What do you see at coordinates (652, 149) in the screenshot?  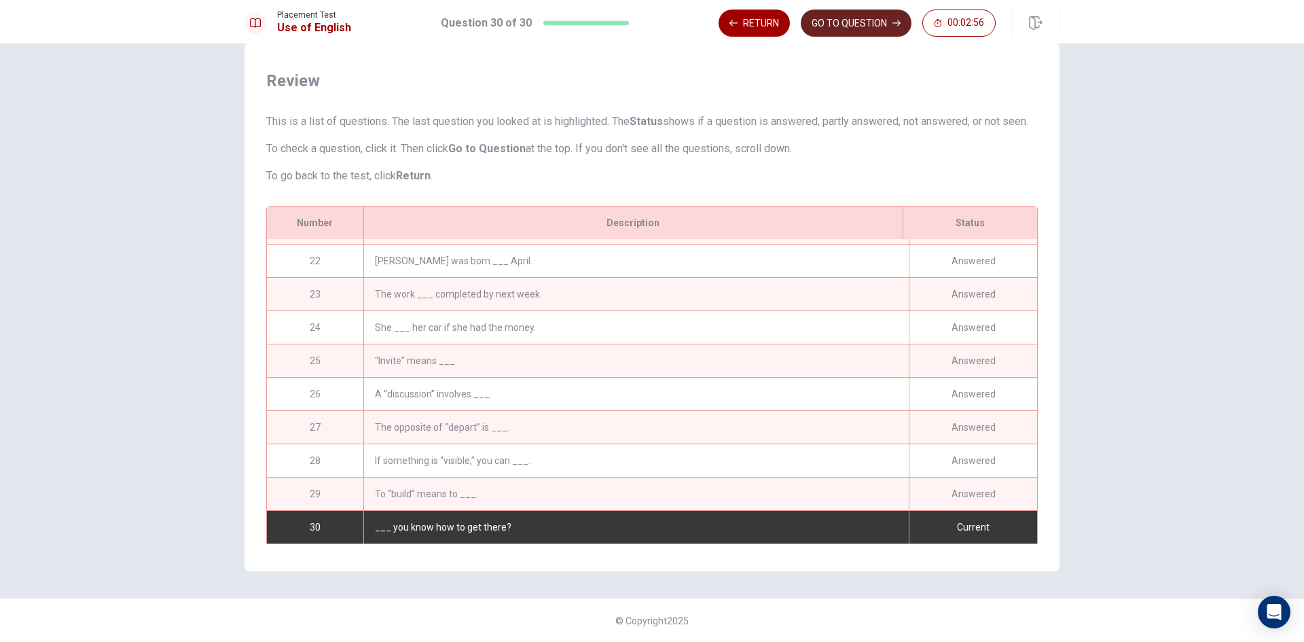 I see `p: To check a question, click it. Then click at the top. If you don't see all the questions, scroll ...` at bounding box center [652, 149].